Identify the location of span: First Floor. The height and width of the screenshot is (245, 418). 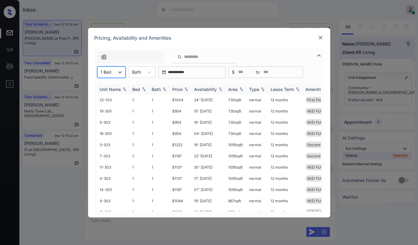
(316, 100).